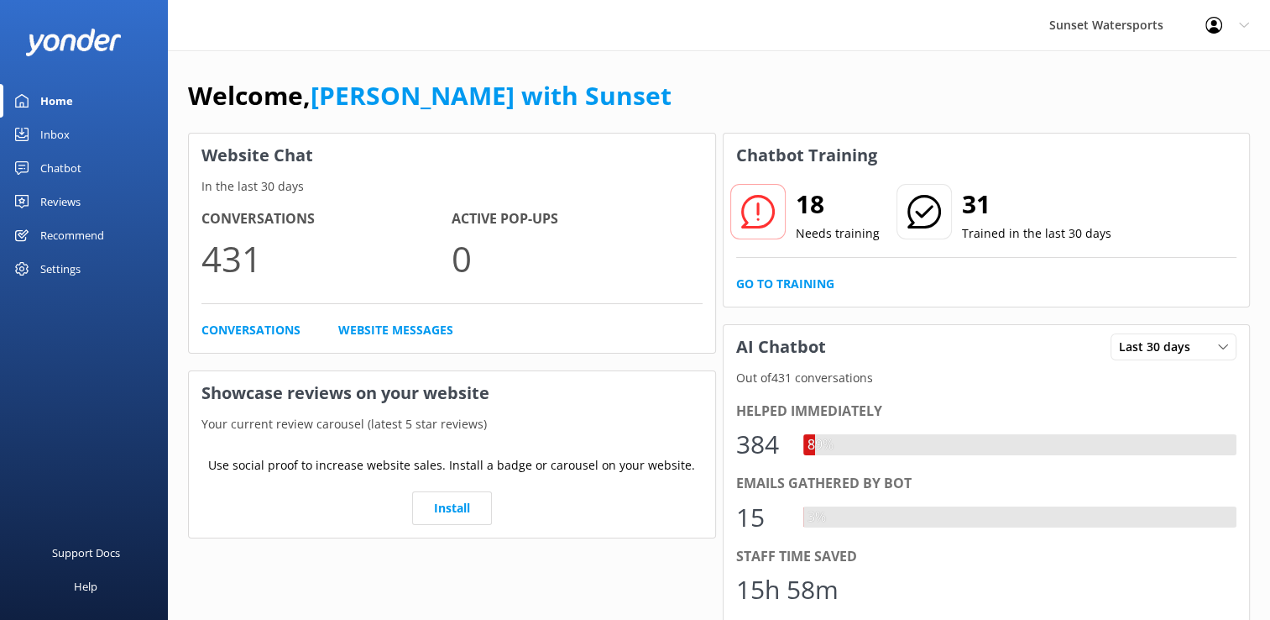  Describe the element at coordinates (73, 42) in the screenshot. I see `img: yonder-white-logo.png` at that location.